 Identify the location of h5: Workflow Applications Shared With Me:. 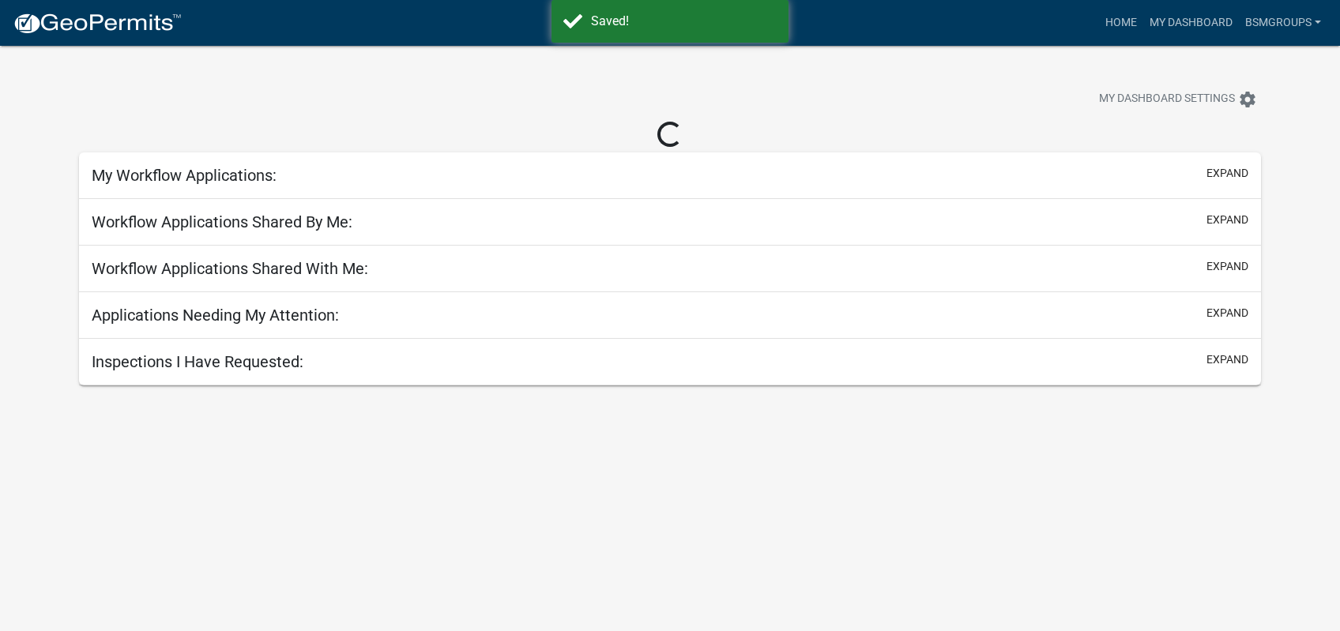
(230, 269).